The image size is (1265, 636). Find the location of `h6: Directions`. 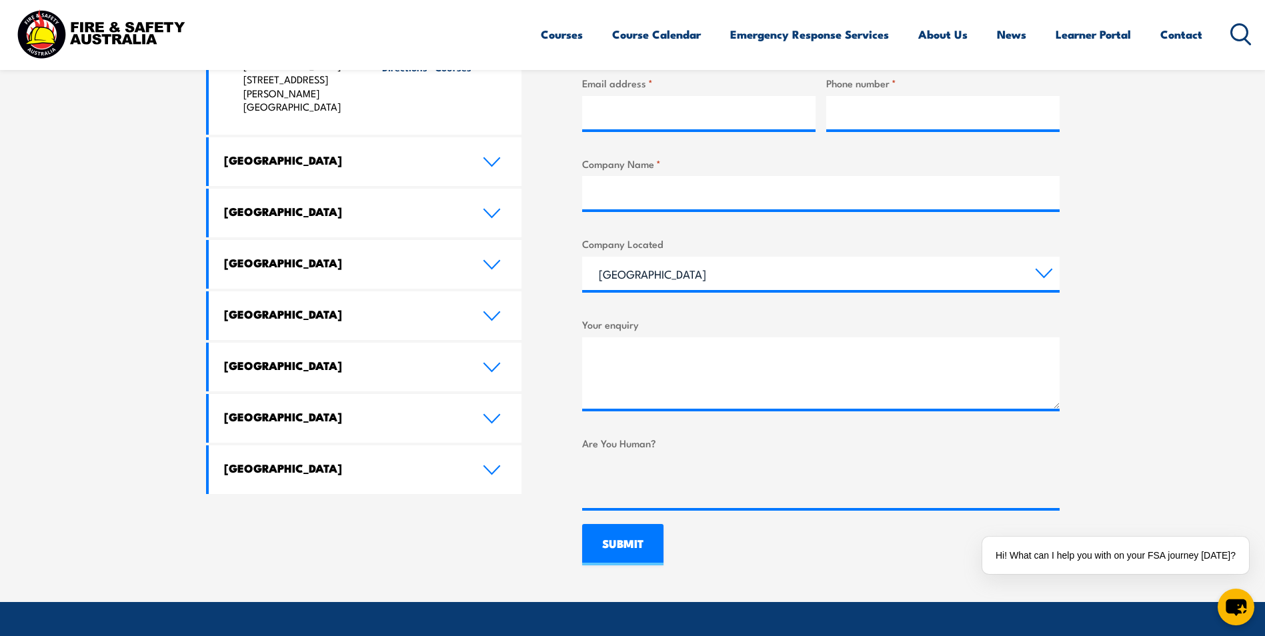

h6: Directions is located at coordinates (405, 67).